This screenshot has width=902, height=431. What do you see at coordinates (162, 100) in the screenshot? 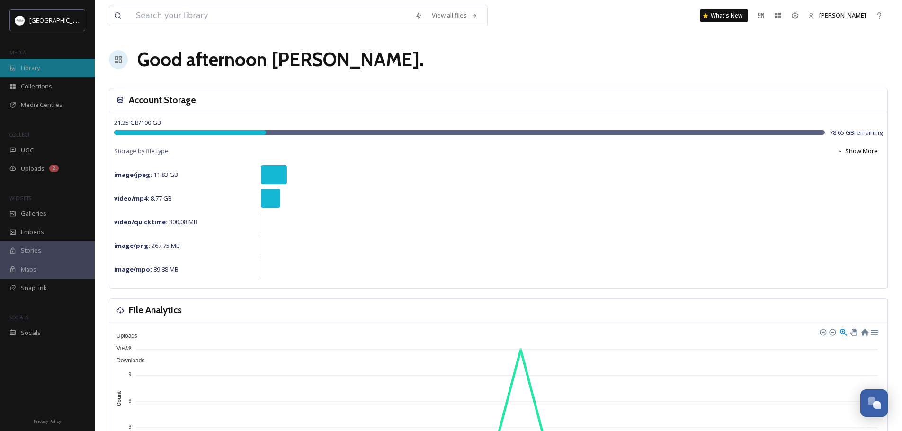
I see `h3: Account Storage` at bounding box center [162, 100].